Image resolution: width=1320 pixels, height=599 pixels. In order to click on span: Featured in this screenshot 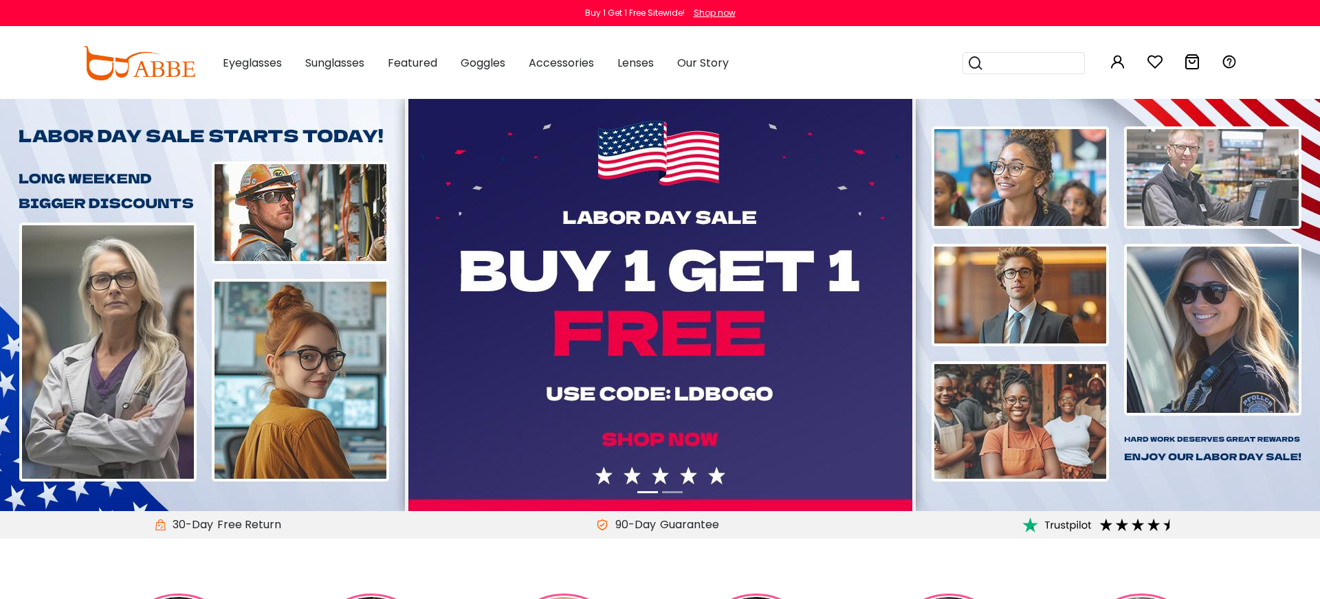, I will do `click(412, 63)`.